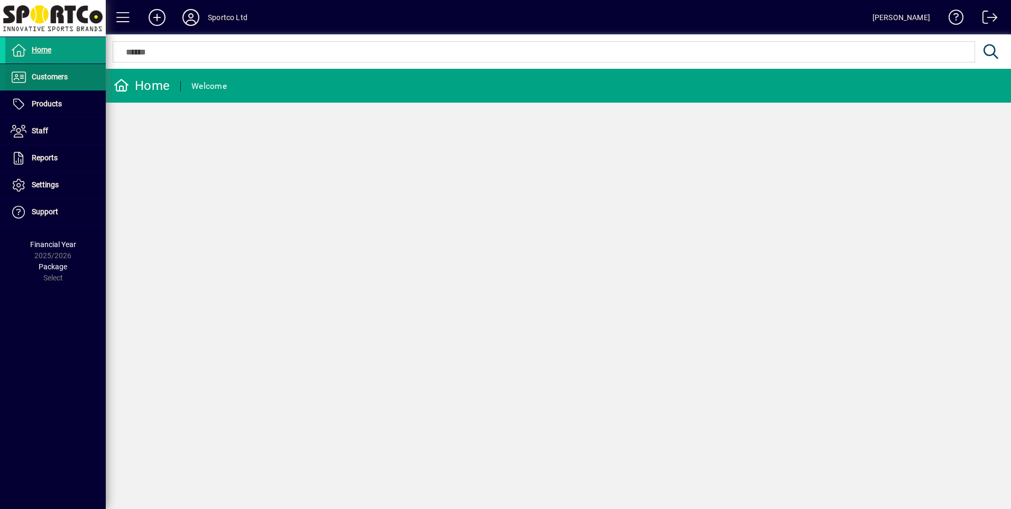  Describe the element at coordinates (986, 19) in the screenshot. I see `a: Logout` at that location.